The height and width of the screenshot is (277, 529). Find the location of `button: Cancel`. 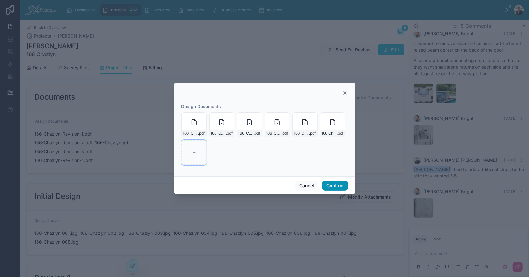

button: Cancel is located at coordinates (307, 186).